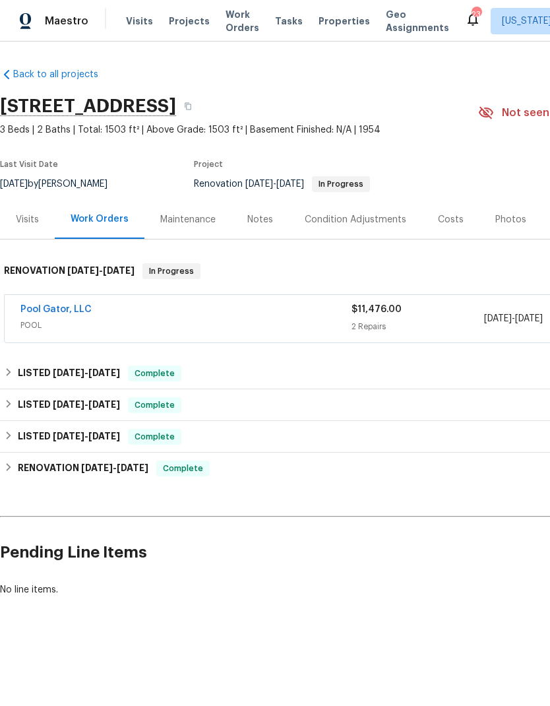  What do you see at coordinates (139, 21) in the screenshot?
I see `span: Visits` at bounding box center [139, 21].